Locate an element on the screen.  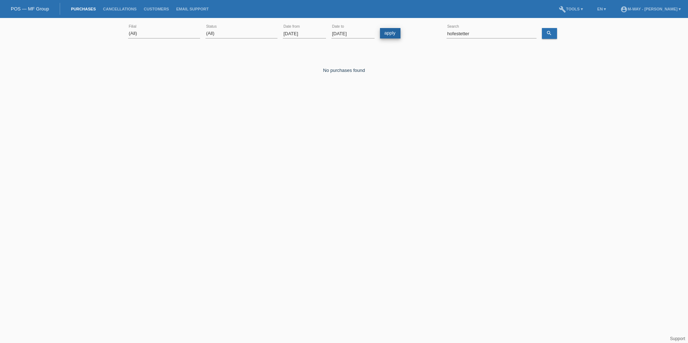
a: Email Support is located at coordinates (192, 9).